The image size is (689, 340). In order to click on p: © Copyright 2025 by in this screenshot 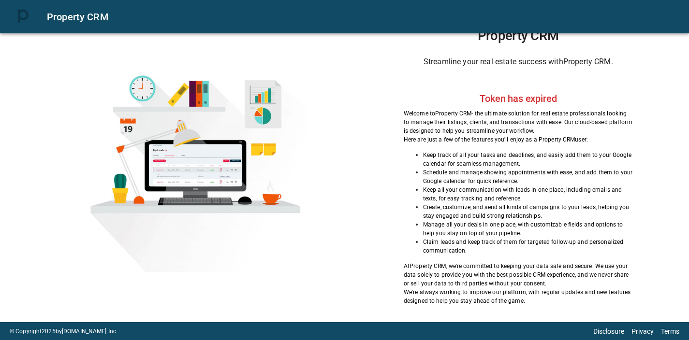, I will do `click(63, 332)`.